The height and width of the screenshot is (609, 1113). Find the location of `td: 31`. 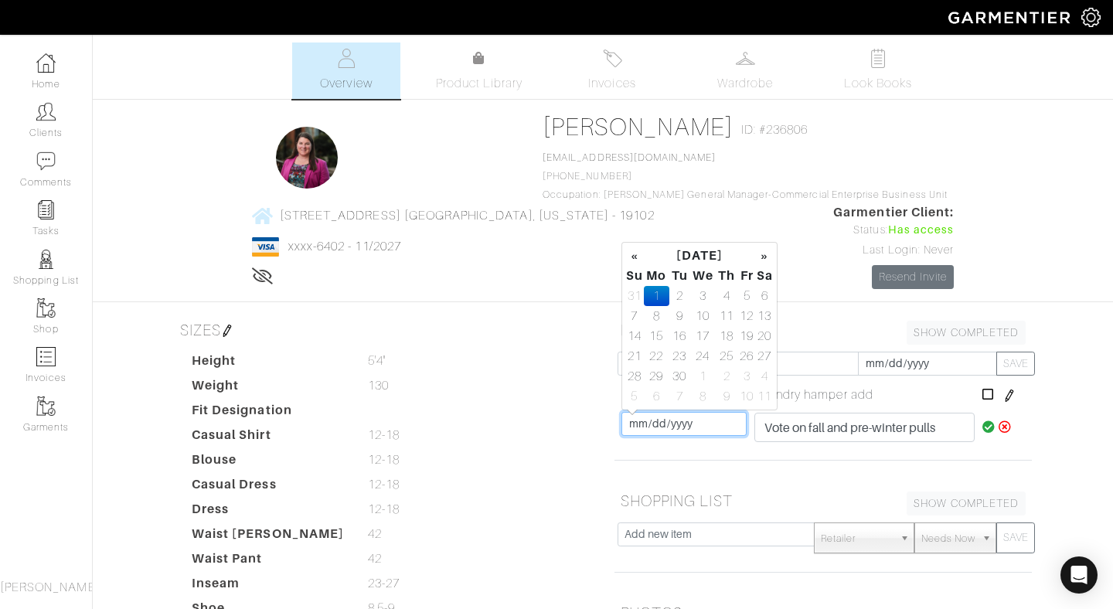

td: 31 is located at coordinates (635, 296).